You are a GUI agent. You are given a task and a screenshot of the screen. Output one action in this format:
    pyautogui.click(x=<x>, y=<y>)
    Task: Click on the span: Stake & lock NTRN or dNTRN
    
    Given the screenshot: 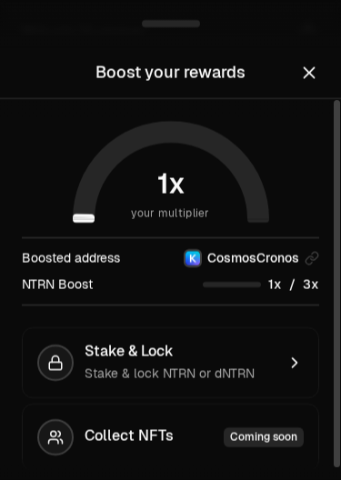 What is the action you would take?
    pyautogui.click(x=169, y=374)
    